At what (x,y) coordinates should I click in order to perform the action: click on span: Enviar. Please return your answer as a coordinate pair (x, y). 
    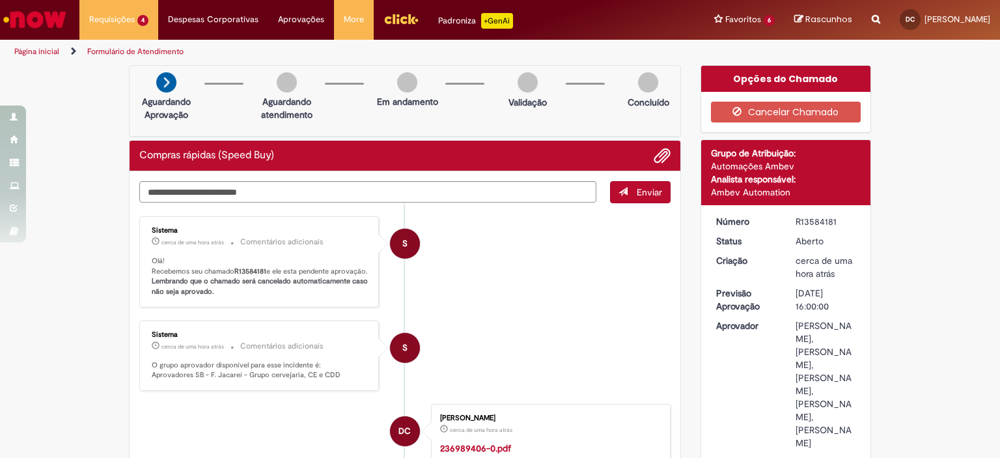
    Looking at the image, I should click on (649, 192).